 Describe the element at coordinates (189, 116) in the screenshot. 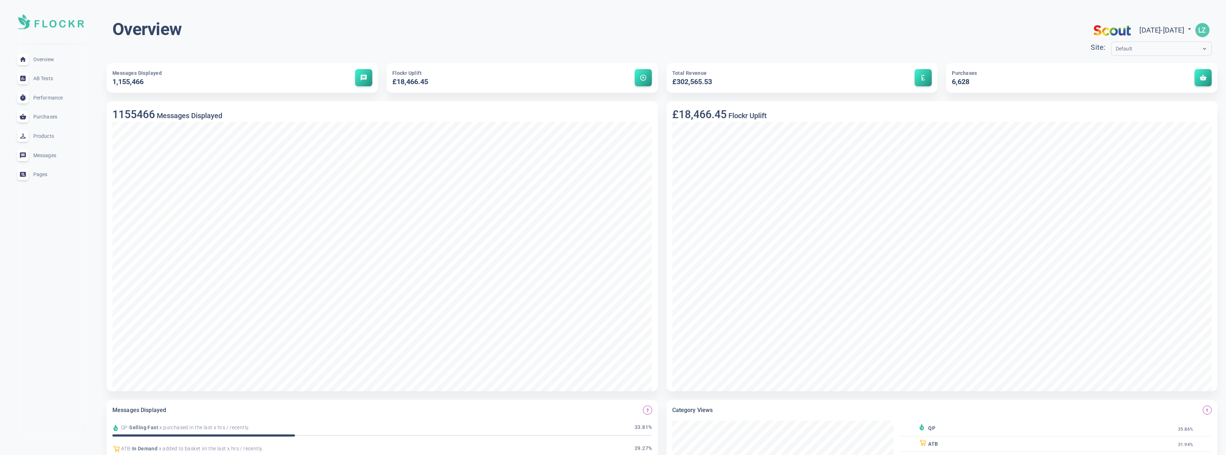

I see `h5: Messages Displayed` at that location.